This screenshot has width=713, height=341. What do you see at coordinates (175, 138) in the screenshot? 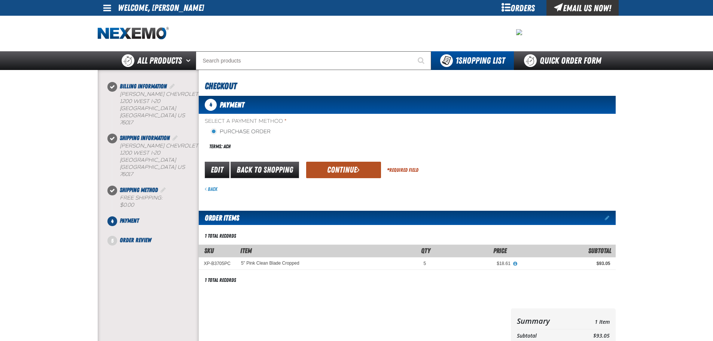
I see `a: Edit Shipping Information` at bounding box center [175, 138].